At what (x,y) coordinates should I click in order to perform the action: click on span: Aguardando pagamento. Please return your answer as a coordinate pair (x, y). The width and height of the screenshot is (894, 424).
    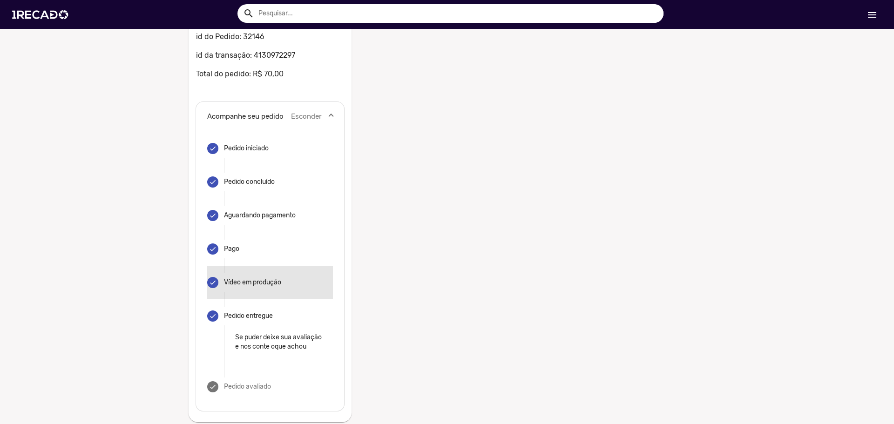
    Looking at the image, I should click on (260, 215).